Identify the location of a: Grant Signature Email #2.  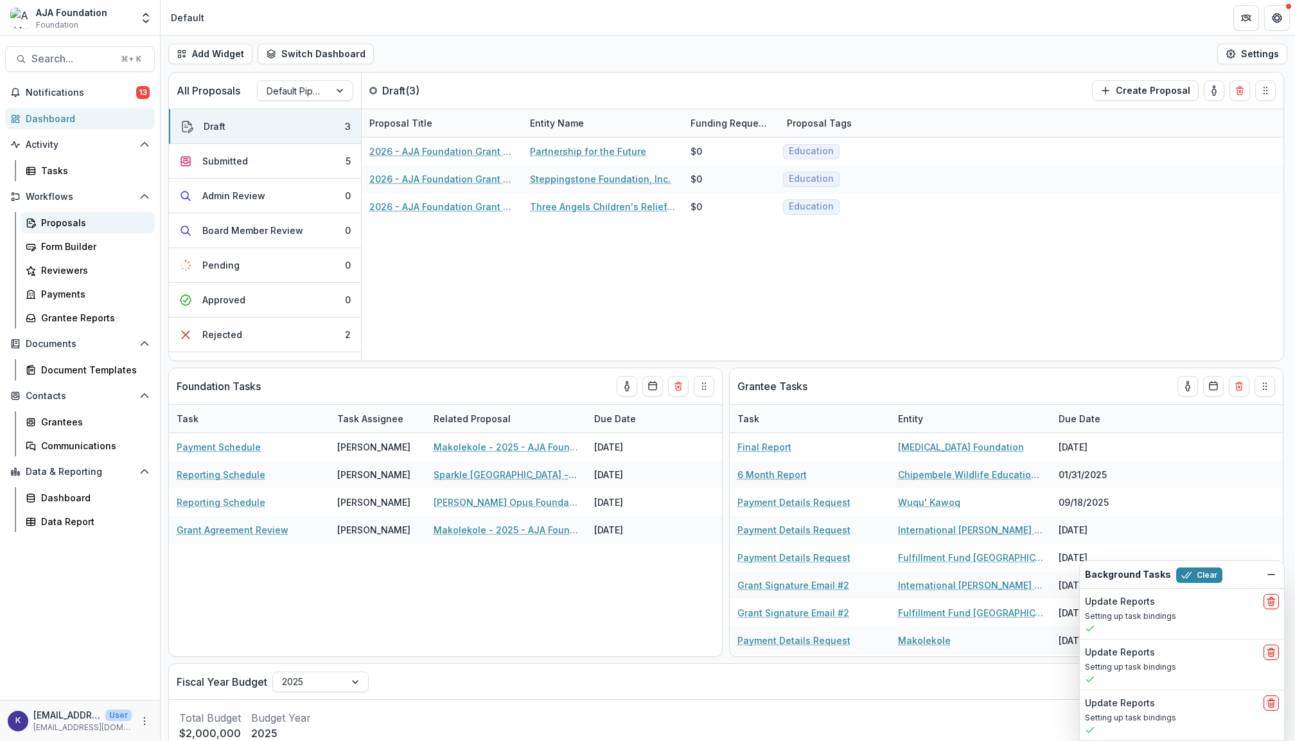
(793, 584).